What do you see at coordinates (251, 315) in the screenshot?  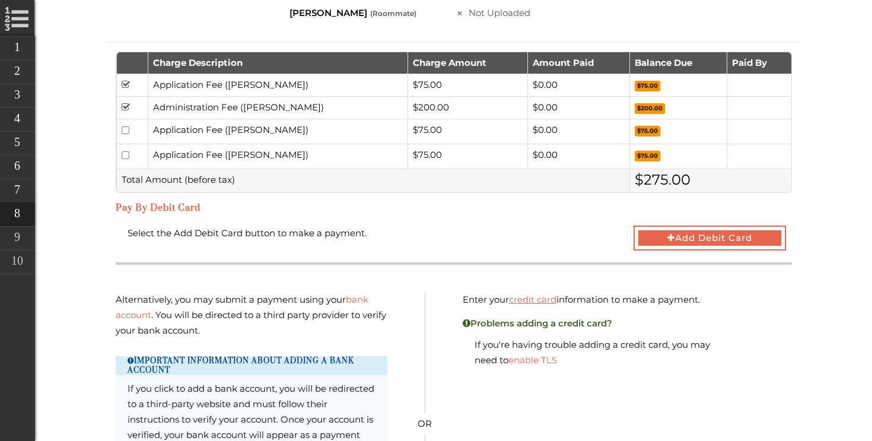 I see `span: Alternatively, you may submit a payment using your . You will be directed to a third party provid...` at bounding box center [251, 315].